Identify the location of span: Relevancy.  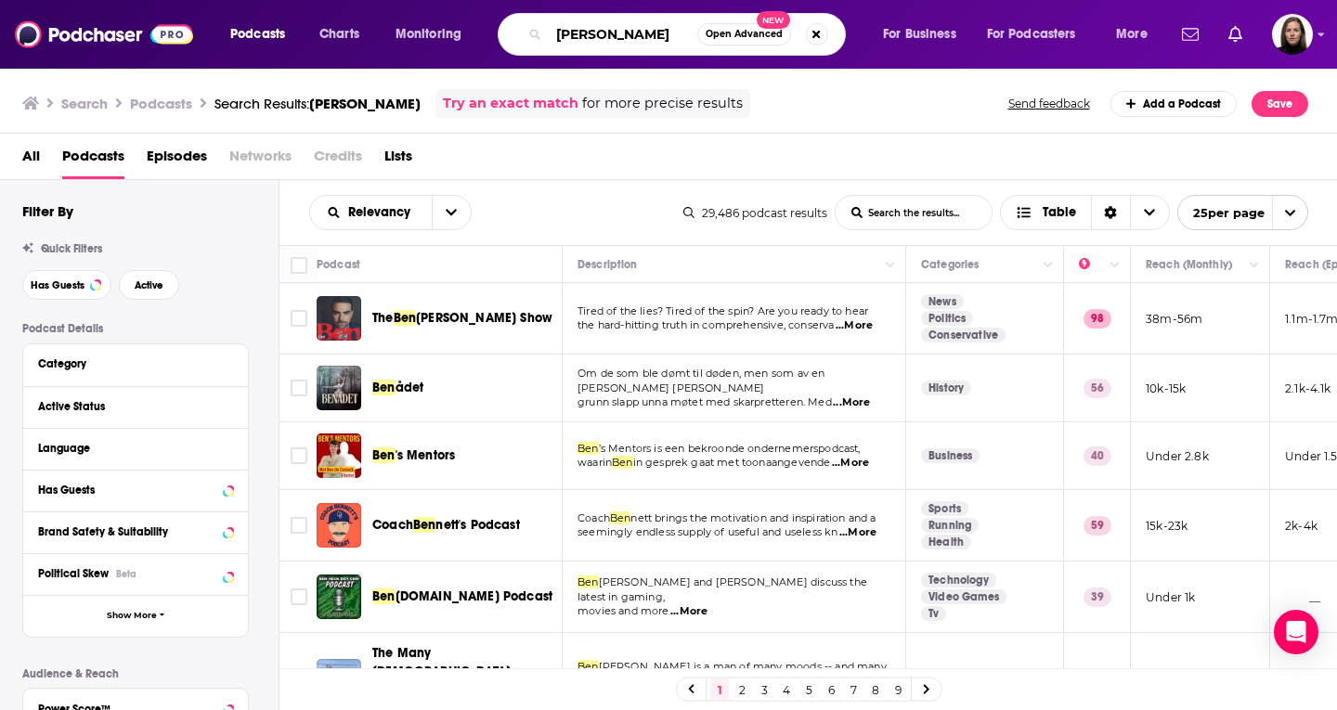
(383, 213).